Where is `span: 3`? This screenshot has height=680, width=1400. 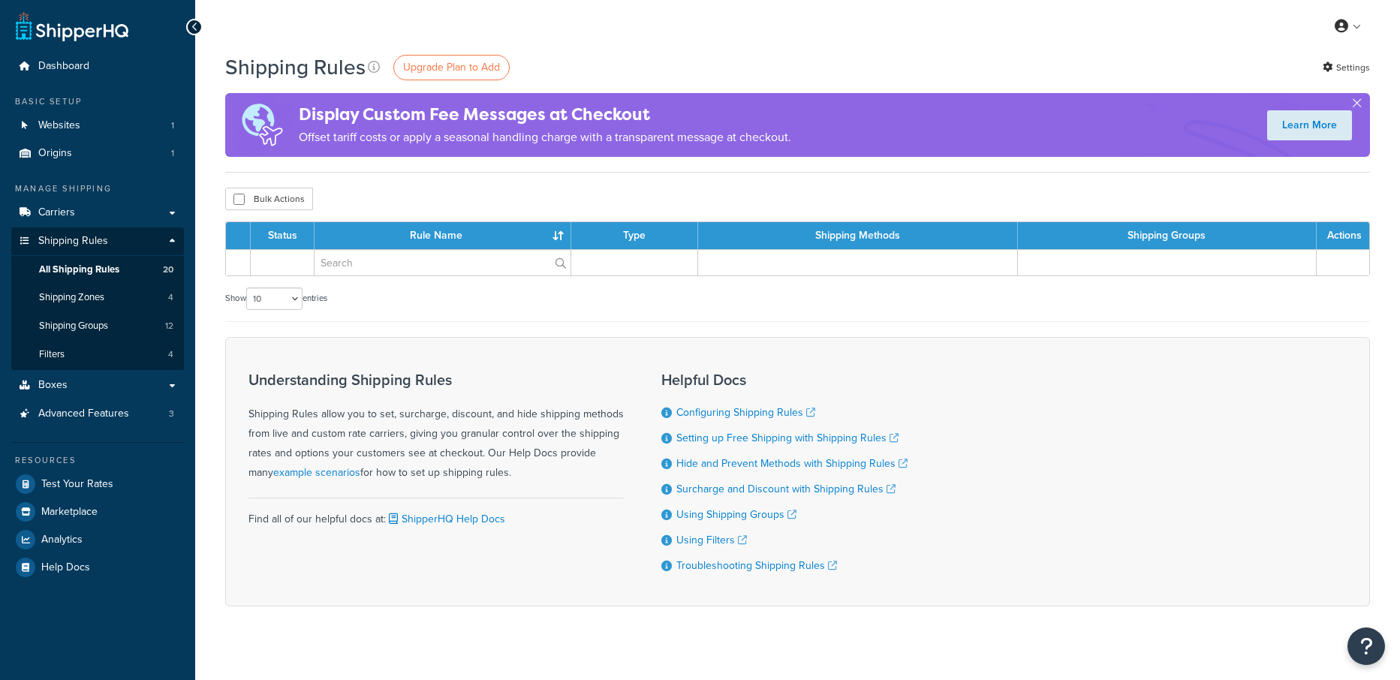 span: 3 is located at coordinates (171, 414).